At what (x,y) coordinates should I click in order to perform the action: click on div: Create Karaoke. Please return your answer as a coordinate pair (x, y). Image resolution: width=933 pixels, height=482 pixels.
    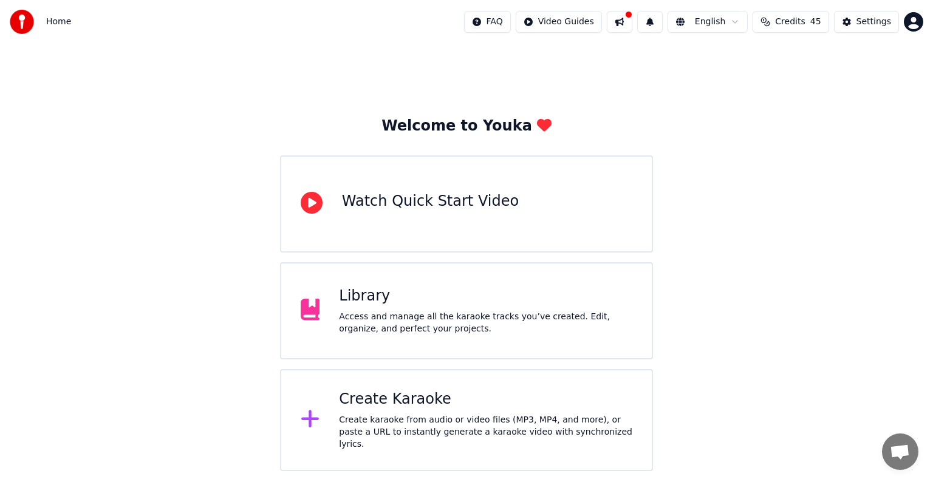
    Looking at the image, I should click on (485, 400).